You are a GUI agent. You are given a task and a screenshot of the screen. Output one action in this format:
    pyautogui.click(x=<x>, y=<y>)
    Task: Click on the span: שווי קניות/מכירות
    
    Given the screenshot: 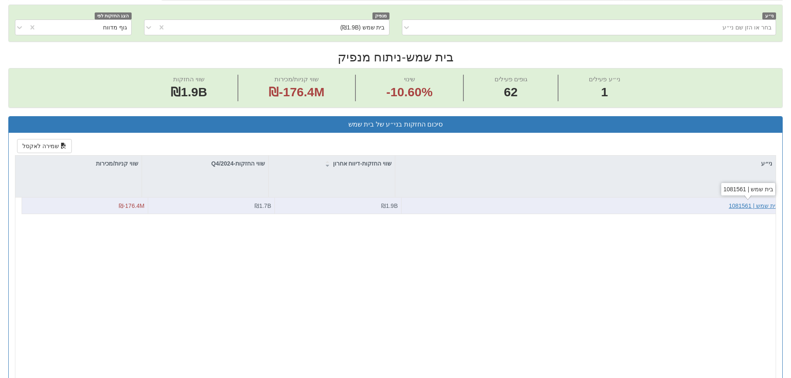 What is the action you would take?
    pyautogui.click(x=296, y=79)
    